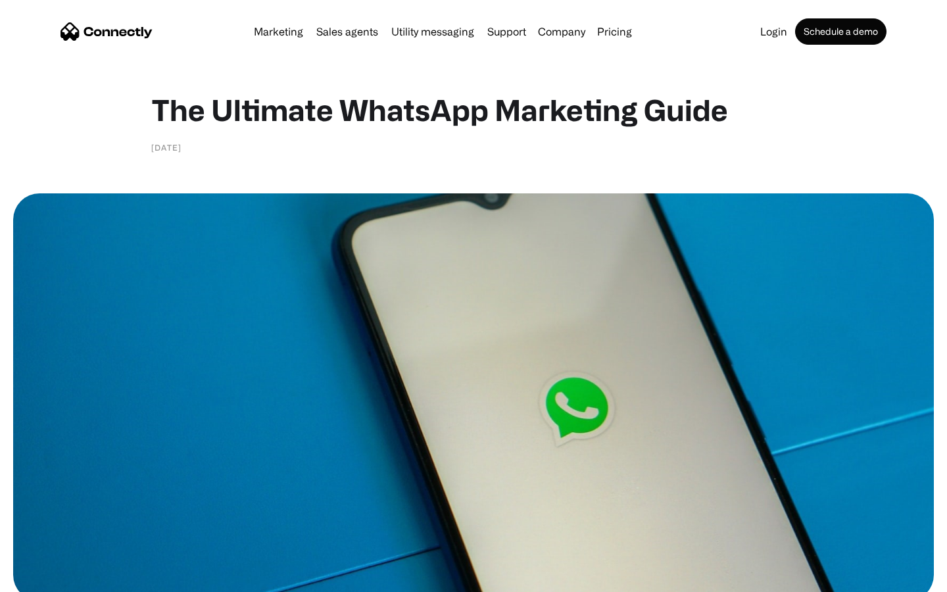 This screenshot has width=947, height=592. What do you see at coordinates (614, 32) in the screenshot?
I see `a: Pricing` at bounding box center [614, 32].